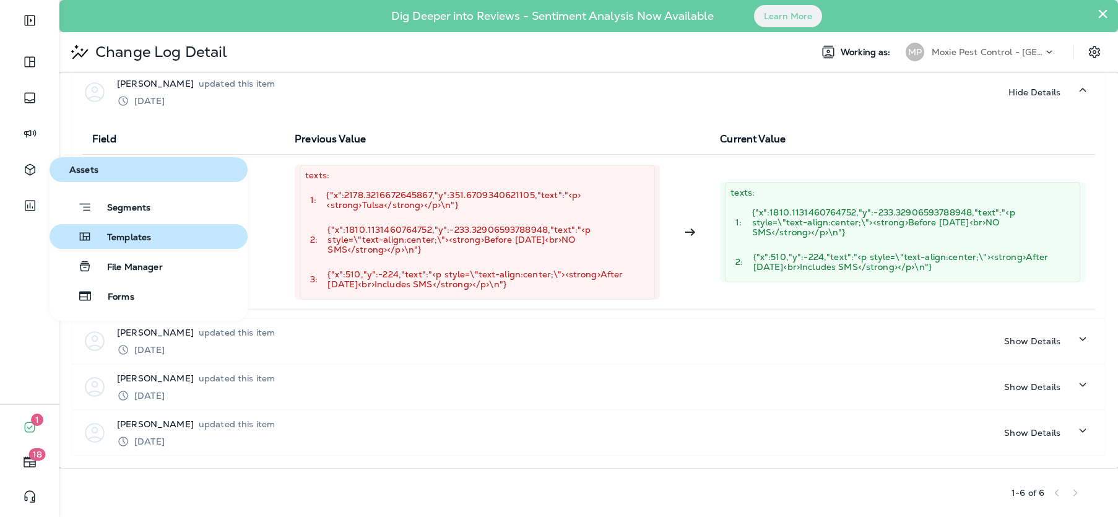  I want to click on span: Templates, so click(121, 238).